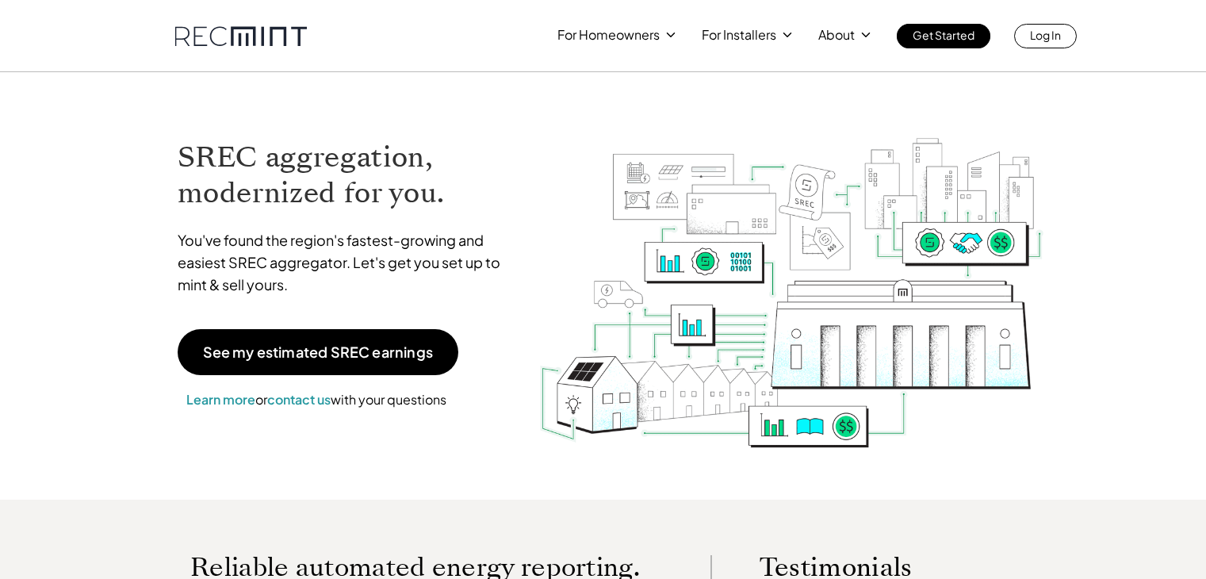 The image size is (1206, 579). I want to click on a: Learn more, so click(220, 399).